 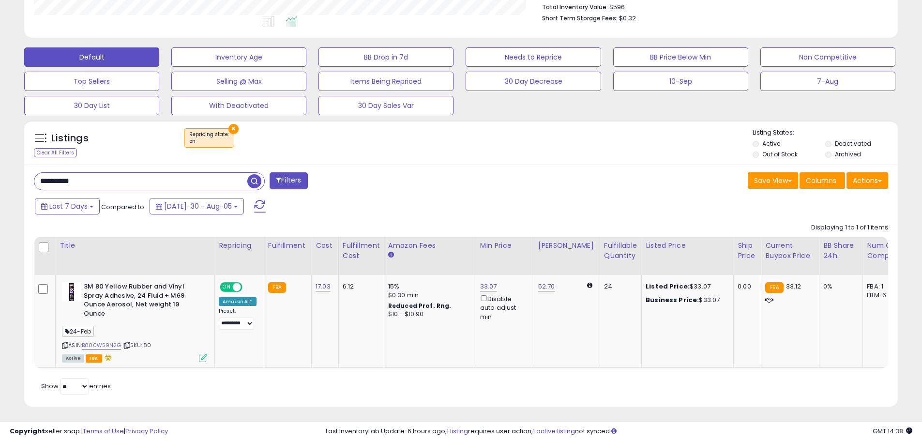 What do you see at coordinates (142, 301) in the screenshot?
I see `b: 3M 80 Yellow Rubber and Vinyl Spray Adhesive, 24 Fluid + M69 Ounce Aerosol, Net weight 19 Ounce` at bounding box center [142, 301].